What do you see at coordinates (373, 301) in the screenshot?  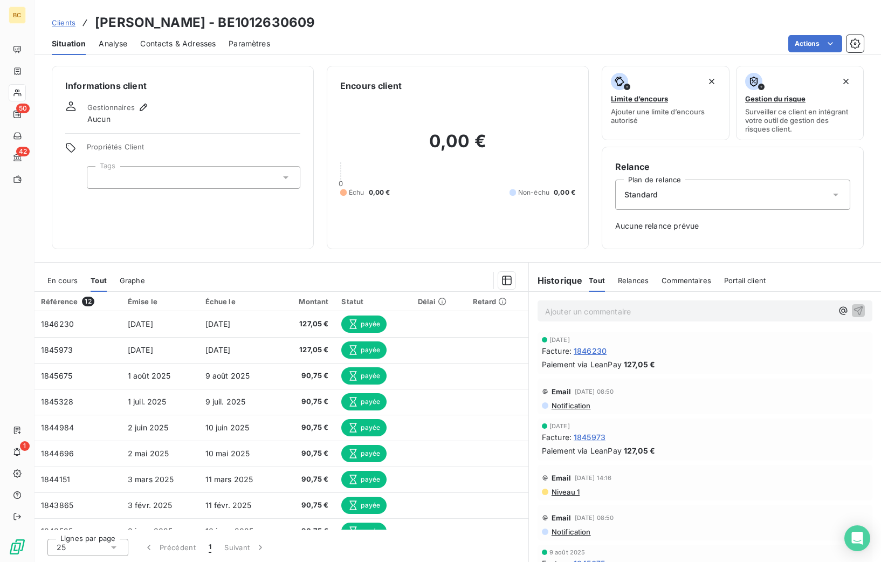 I see `div: Statut` at bounding box center [373, 301].